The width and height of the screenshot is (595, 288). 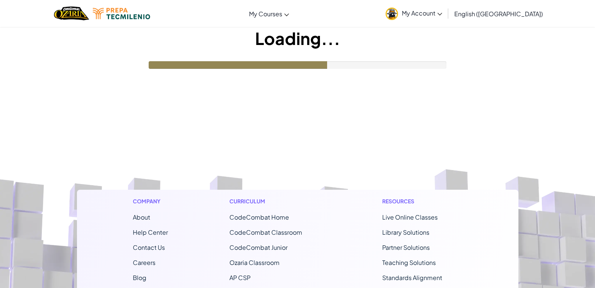 I want to click on img: avatar, so click(x=392, y=14).